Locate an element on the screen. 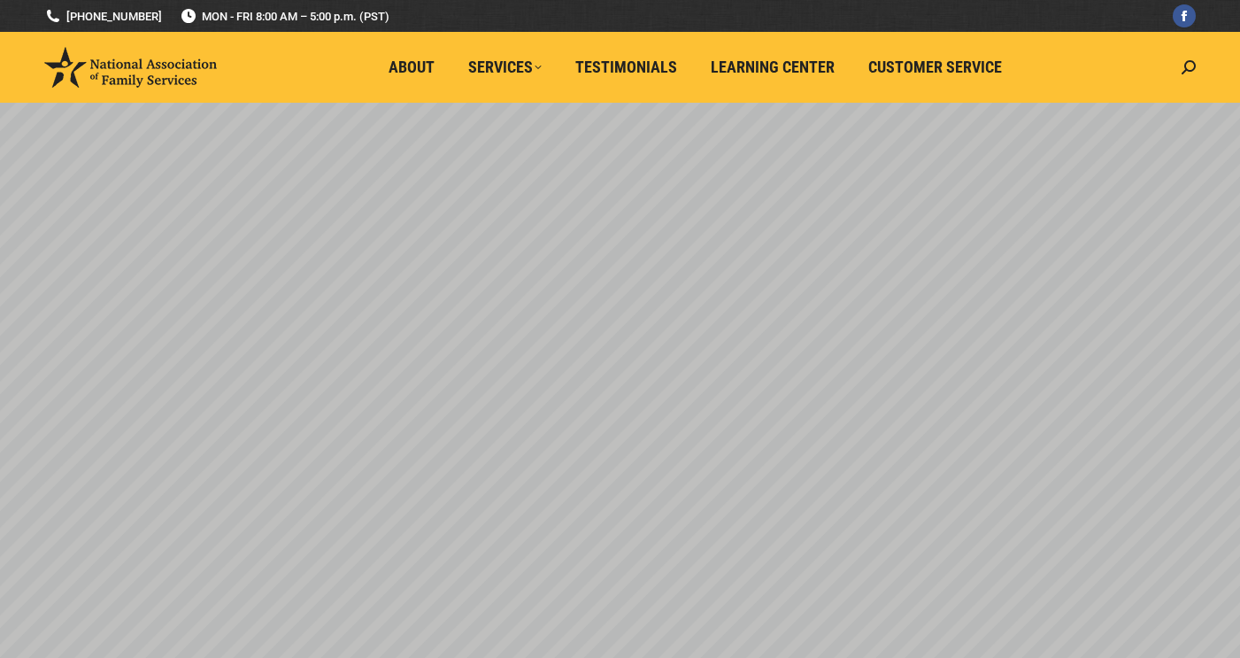  a: About is located at coordinates (412, 67).